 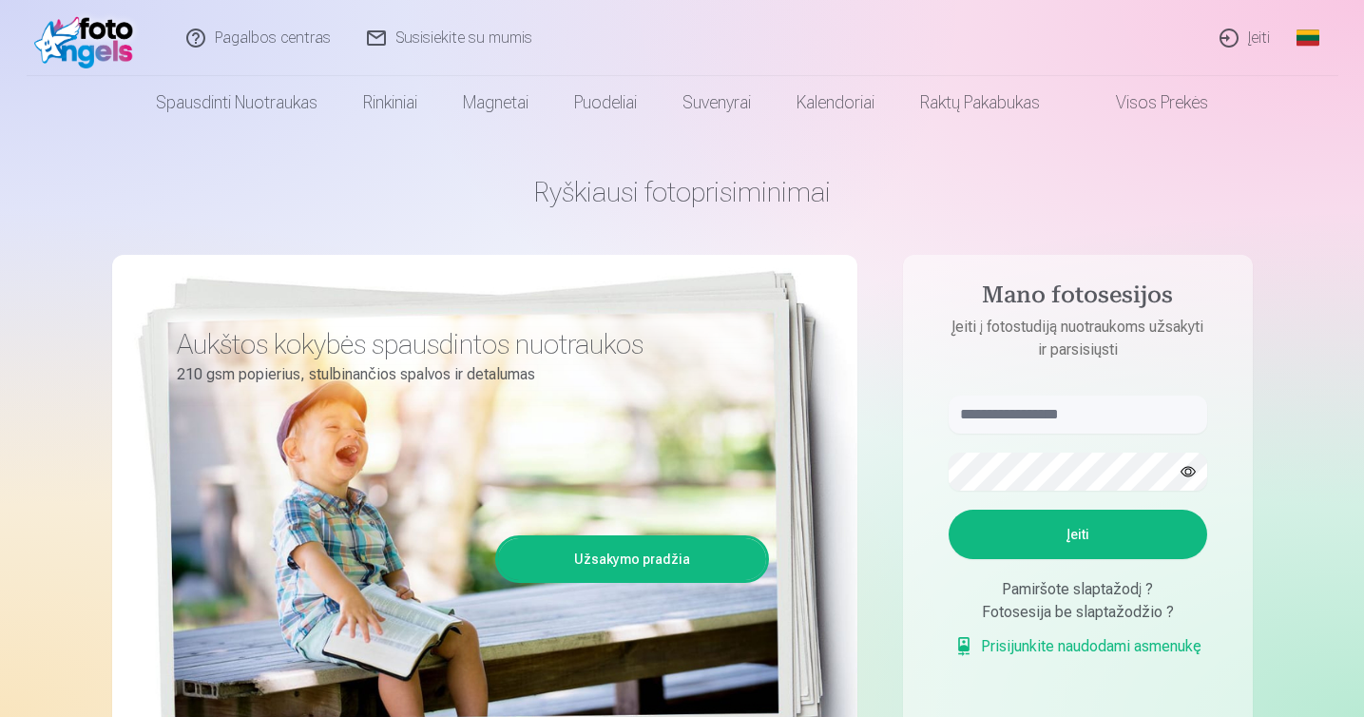 I want to click on button: Įeiti, so click(x=1078, y=534).